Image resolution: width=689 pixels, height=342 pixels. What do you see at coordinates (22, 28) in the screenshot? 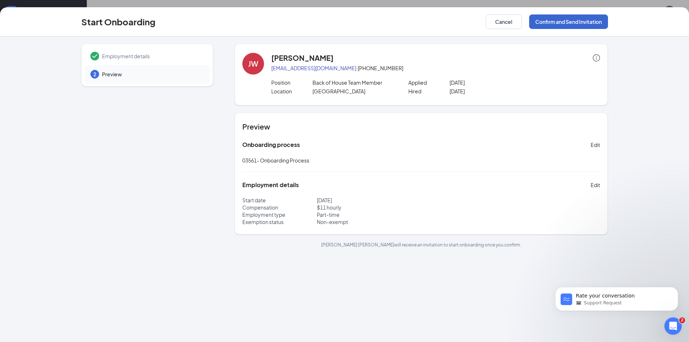
I see `img: Profile image for Fin` at bounding box center [22, 28].